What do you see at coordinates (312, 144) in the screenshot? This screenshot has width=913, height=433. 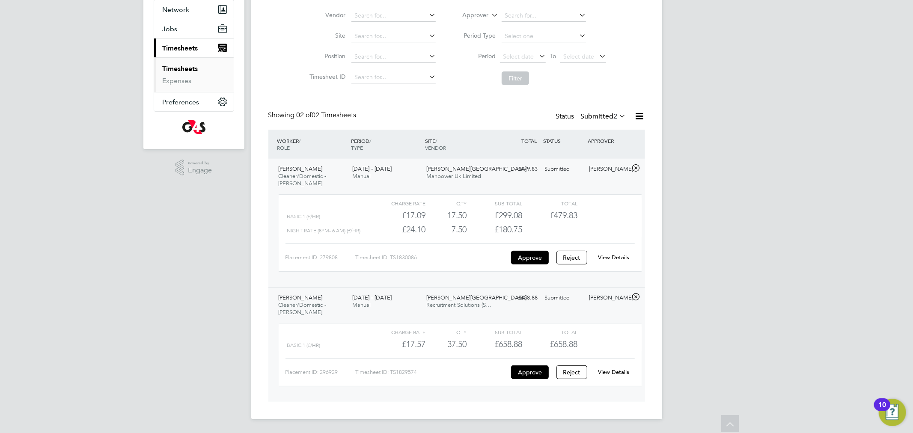 I see `div: WORKER` at bounding box center [312, 144].